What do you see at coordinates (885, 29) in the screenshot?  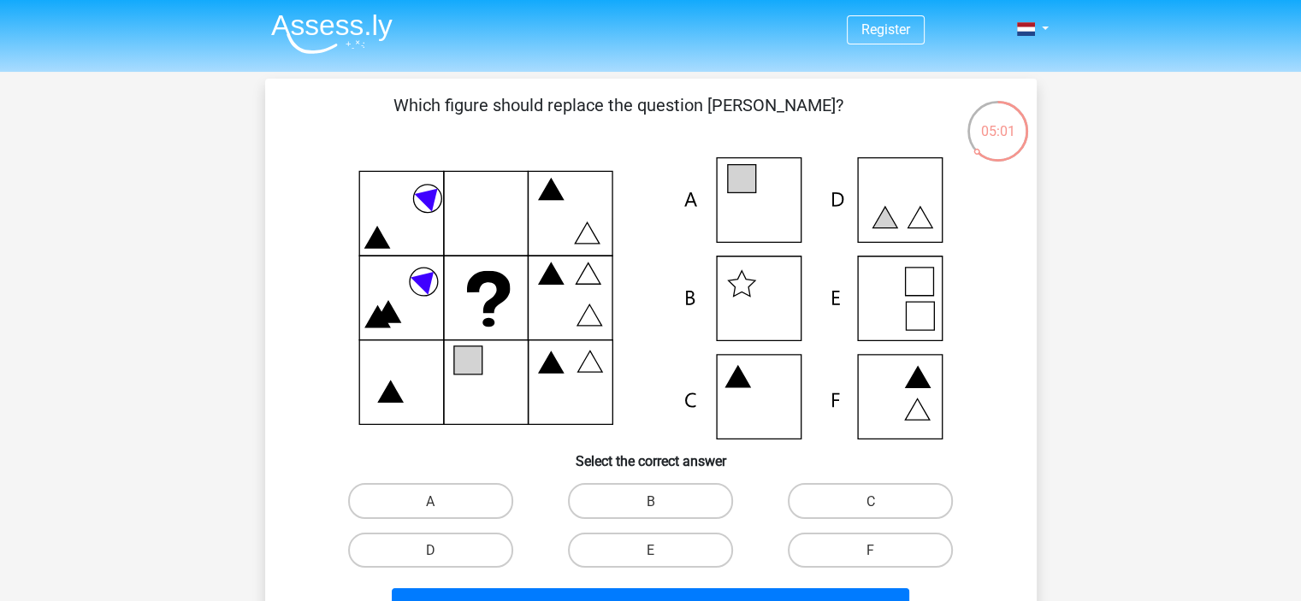 I see `a: Register` at bounding box center [885, 29].